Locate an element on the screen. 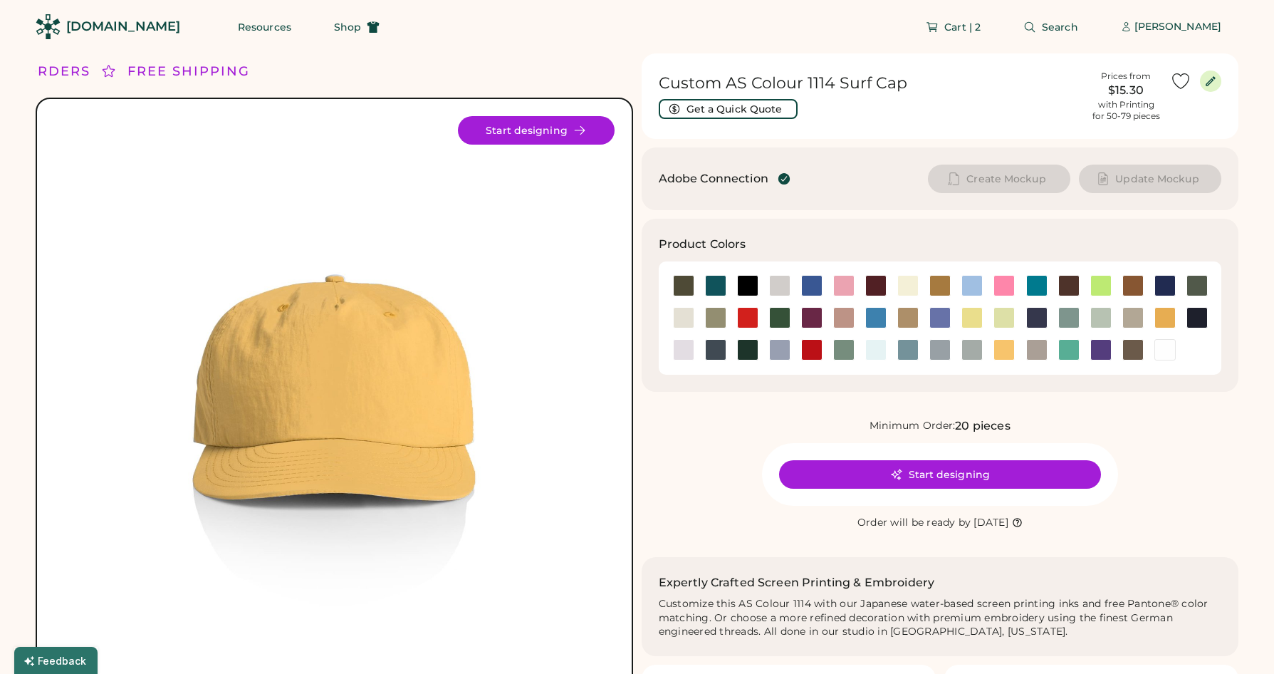 The height and width of the screenshot is (674, 1274). button: Create Mockup is located at coordinates (999, 179).